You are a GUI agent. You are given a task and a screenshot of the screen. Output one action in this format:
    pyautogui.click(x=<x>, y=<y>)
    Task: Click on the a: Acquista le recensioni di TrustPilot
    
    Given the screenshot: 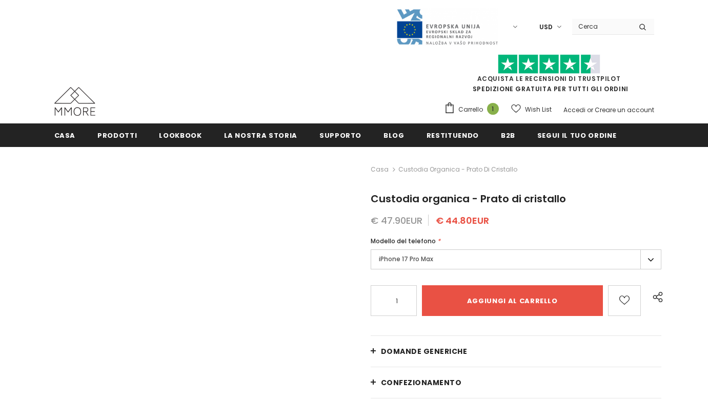 What is the action you would take?
    pyautogui.click(x=549, y=78)
    